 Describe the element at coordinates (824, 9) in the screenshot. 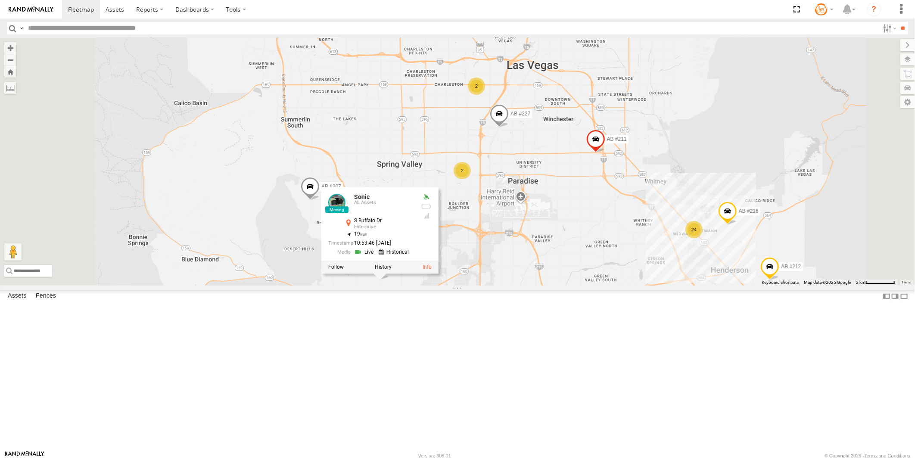

I see `div: Tommy Stauffer` at that location.